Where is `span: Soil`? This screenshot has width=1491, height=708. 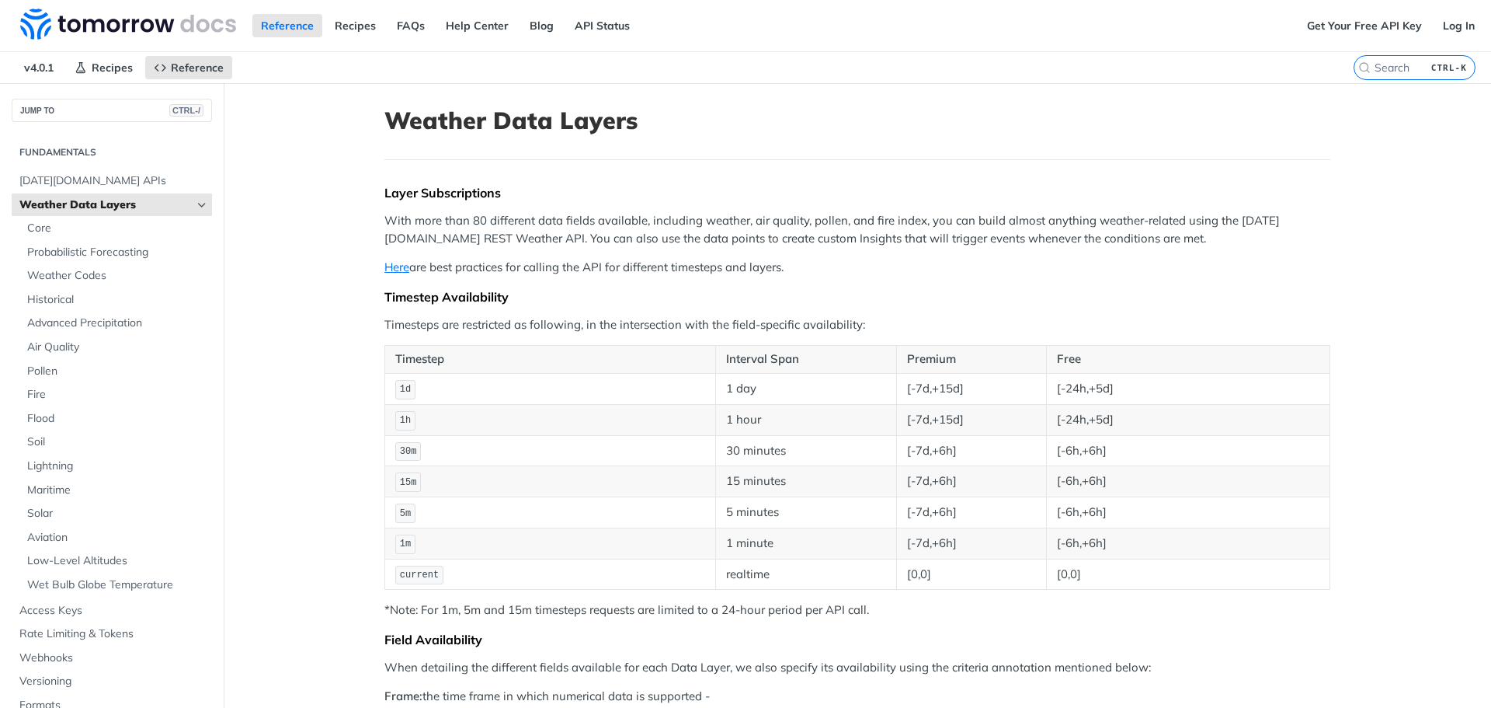 span: Soil is located at coordinates (117, 442).